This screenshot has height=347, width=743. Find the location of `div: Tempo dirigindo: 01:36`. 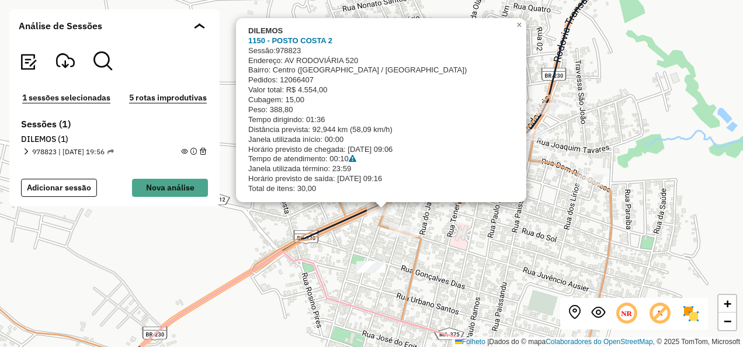

div: Tempo dirigindo: 01:36 is located at coordinates (380, 120).